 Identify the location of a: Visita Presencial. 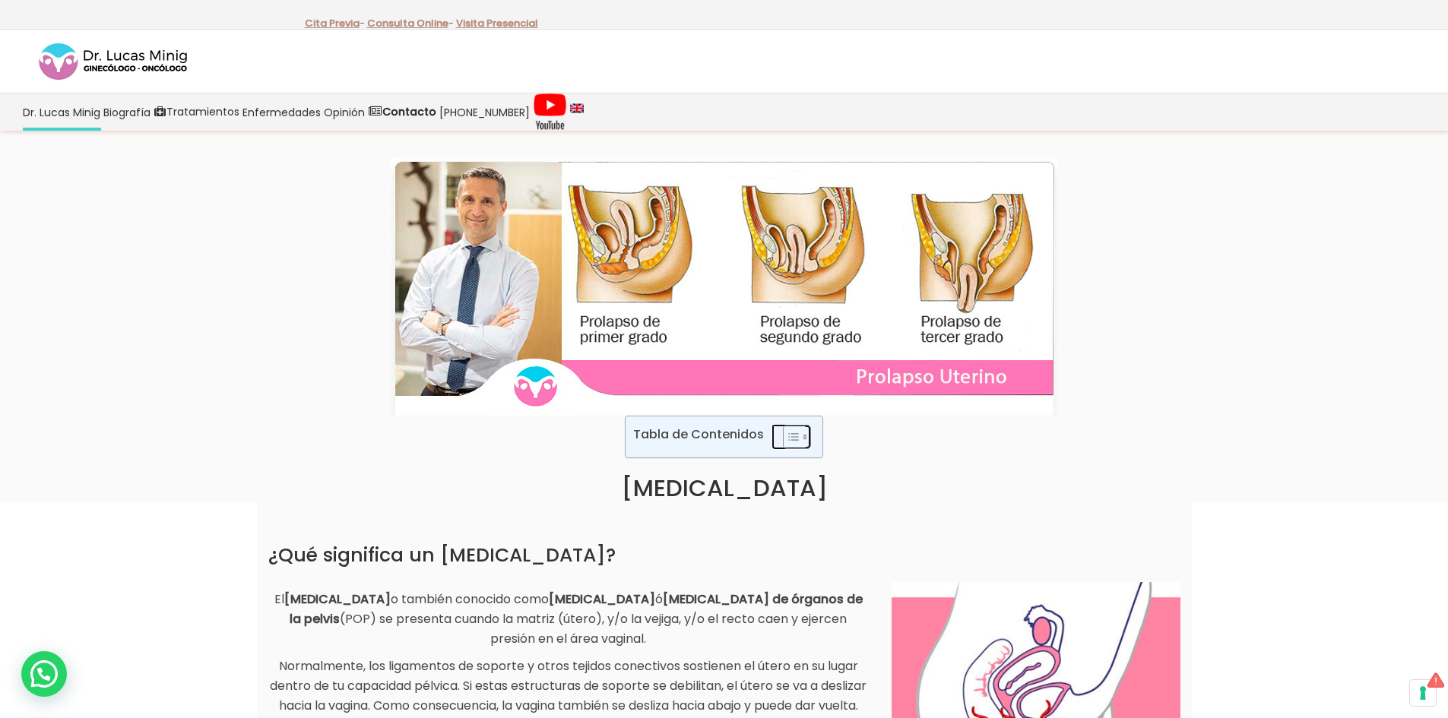
(497, 23).